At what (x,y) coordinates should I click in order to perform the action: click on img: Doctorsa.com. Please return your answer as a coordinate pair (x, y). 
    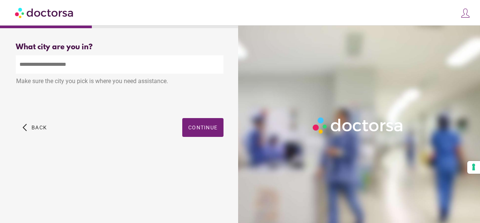
    Looking at the image, I should click on (45, 12).